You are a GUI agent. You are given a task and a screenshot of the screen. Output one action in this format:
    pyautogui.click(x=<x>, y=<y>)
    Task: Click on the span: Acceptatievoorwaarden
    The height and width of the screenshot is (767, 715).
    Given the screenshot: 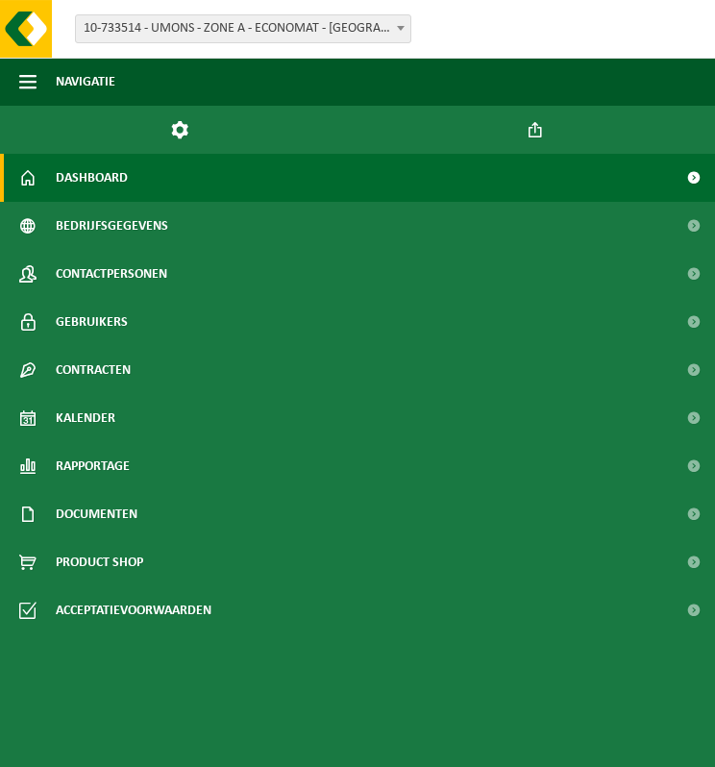 What is the action you would take?
    pyautogui.click(x=134, y=611)
    